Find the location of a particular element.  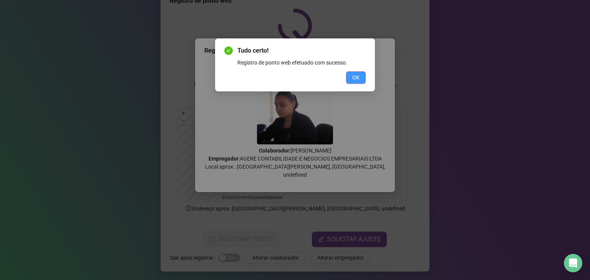

button: OK is located at coordinates (356, 78).